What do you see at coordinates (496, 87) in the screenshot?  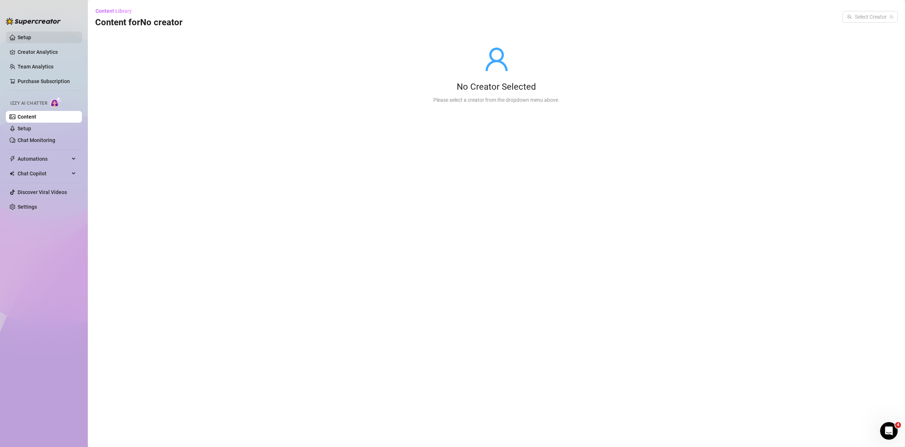 I see `div: No Creator Selected` at bounding box center [496, 87].